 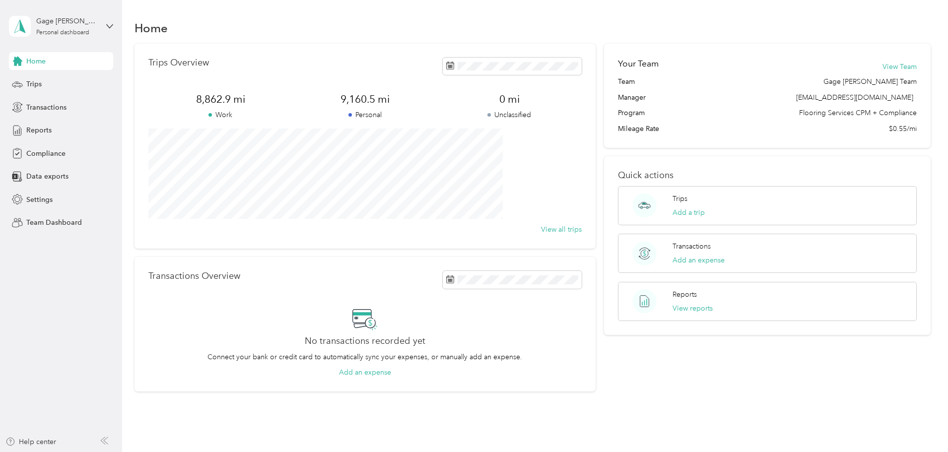 What do you see at coordinates (46, 153) in the screenshot?
I see `span: Compliance` at bounding box center [46, 153].